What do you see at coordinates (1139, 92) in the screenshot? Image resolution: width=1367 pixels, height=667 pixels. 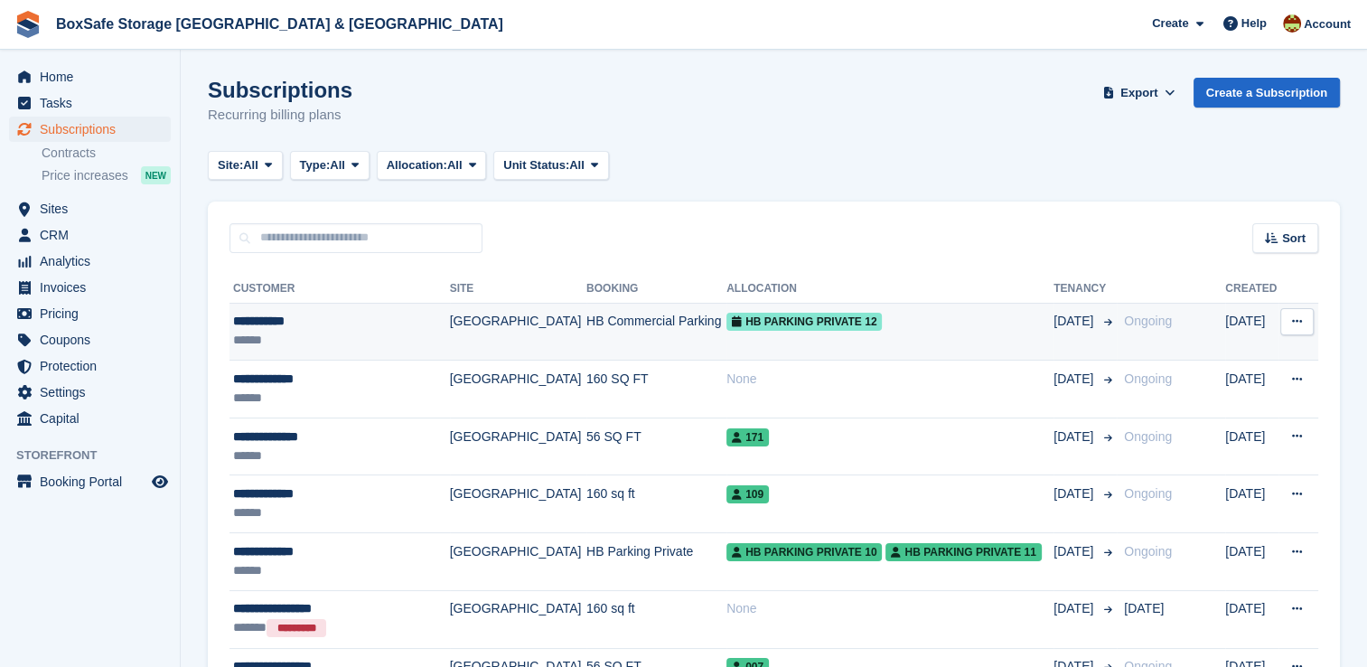 I see `button: Export` at bounding box center [1139, 92].